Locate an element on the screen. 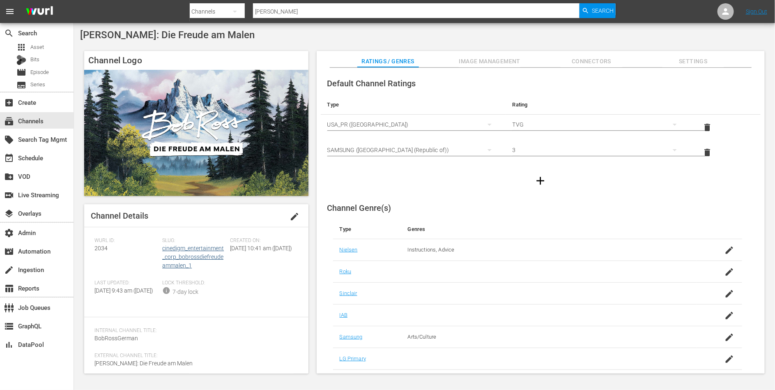 The width and height of the screenshot is (775, 390). table: simple table is located at coordinates (541, 130).